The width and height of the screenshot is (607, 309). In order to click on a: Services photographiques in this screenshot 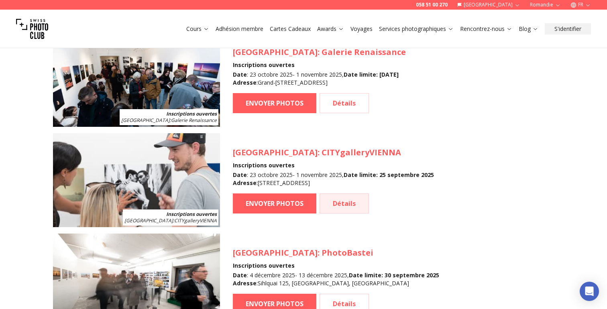, I will do `click(416, 29)`.